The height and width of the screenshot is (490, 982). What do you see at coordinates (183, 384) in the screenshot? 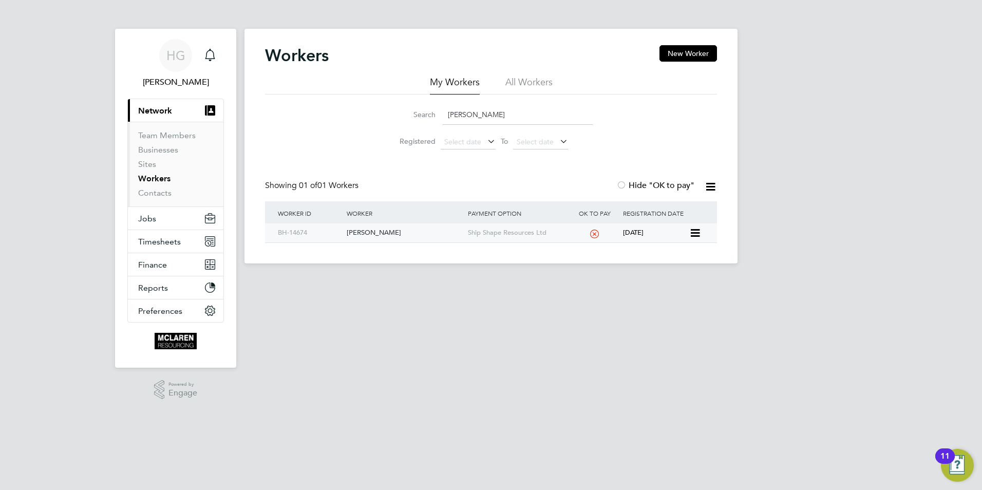
I see `span: Powered by` at bounding box center [183, 384].